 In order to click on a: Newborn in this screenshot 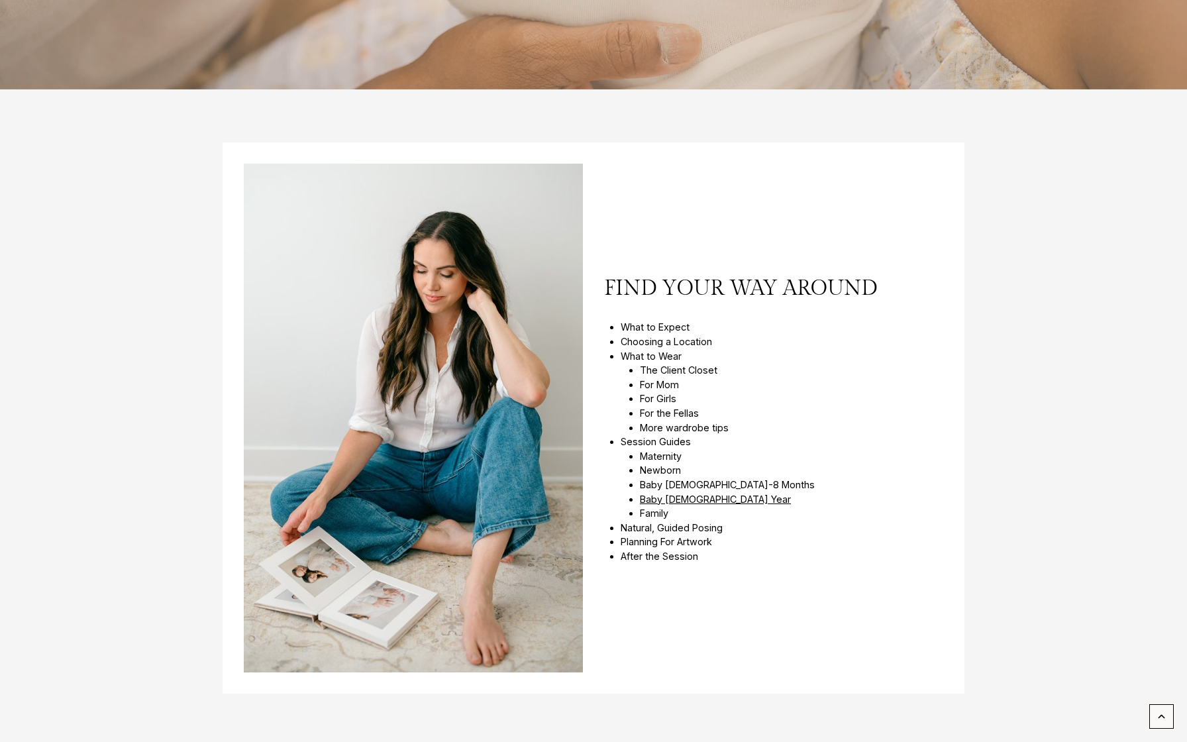, I will do `click(660, 470)`.